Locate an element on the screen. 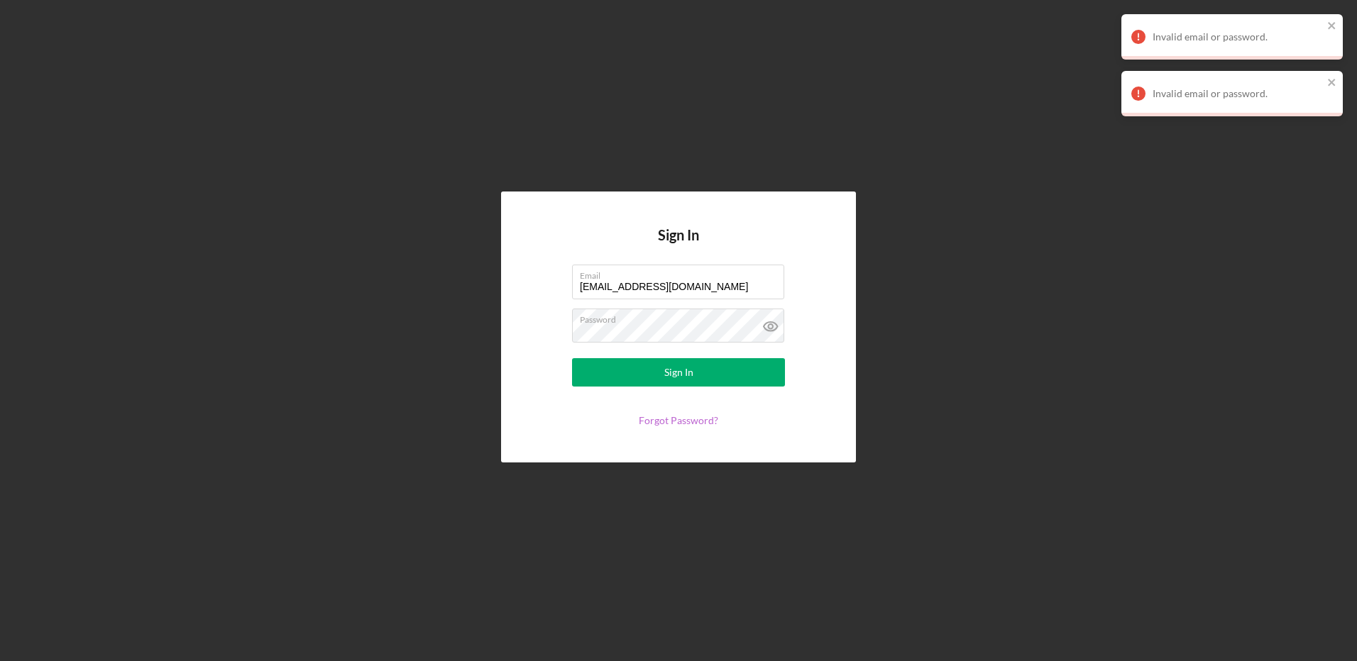  div: Sign In is located at coordinates (678, 373).